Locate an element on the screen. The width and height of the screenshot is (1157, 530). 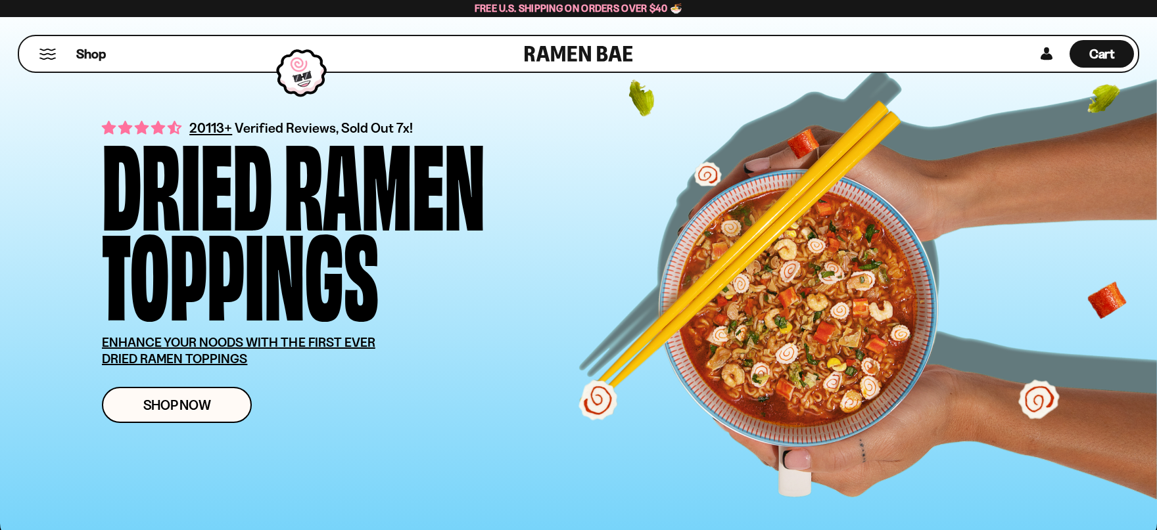
u: ENHANCE YOUR NOODS WITH THE FIRST EVER DRIED RAMEN TOPPINGS is located at coordinates (239, 350).